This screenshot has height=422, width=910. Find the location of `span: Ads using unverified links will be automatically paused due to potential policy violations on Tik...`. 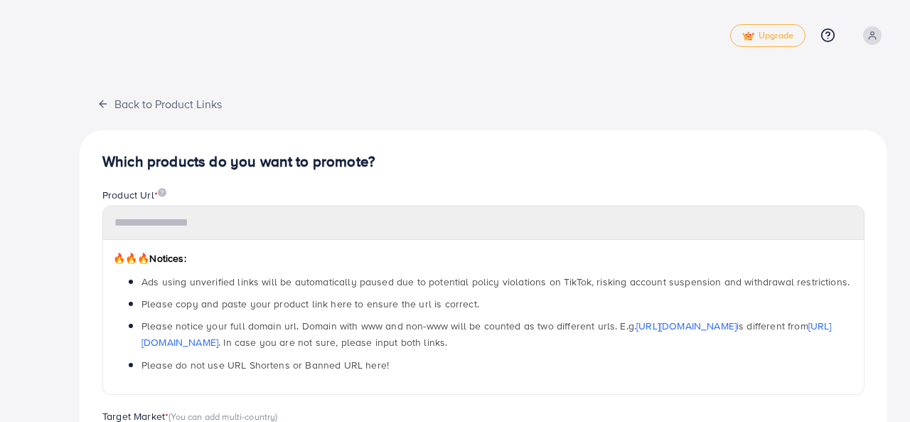

span: Ads using unverified links will be automatically paused due to potential policy violations on Tik... is located at coordinates (496, 282).